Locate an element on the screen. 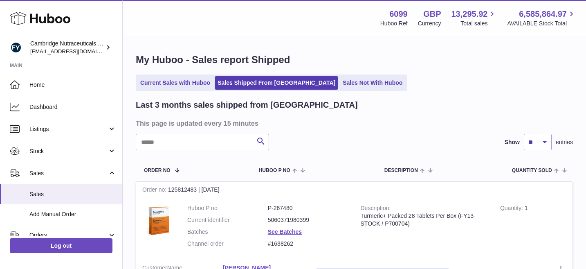 The image size is (586, 269). dt: Current identifier is located at coordinates (227, 220).